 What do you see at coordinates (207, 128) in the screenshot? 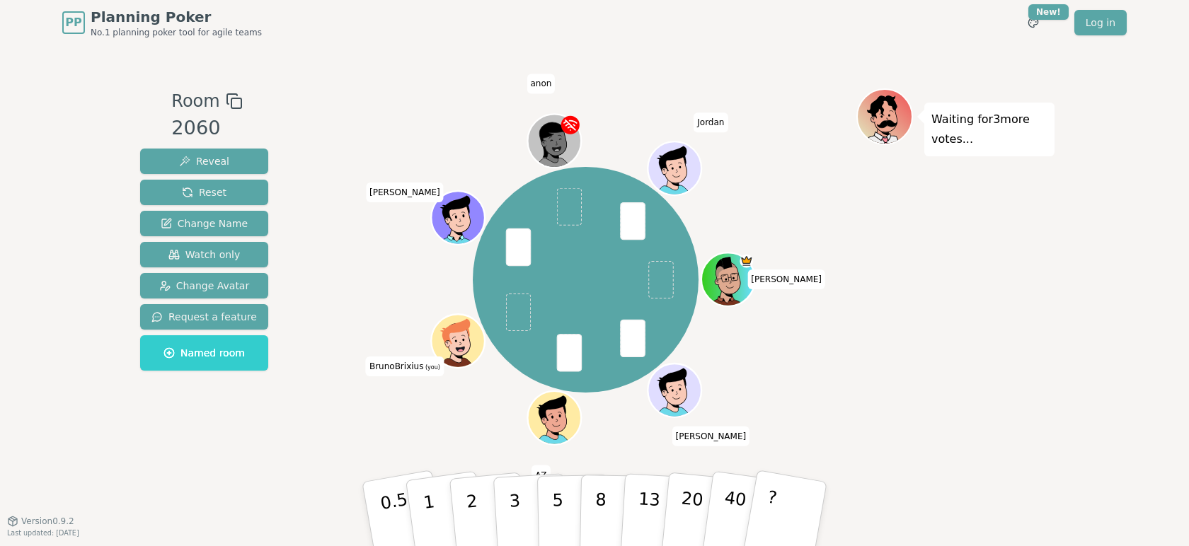
I see `div: 2060` at bounding box center [207, 128].